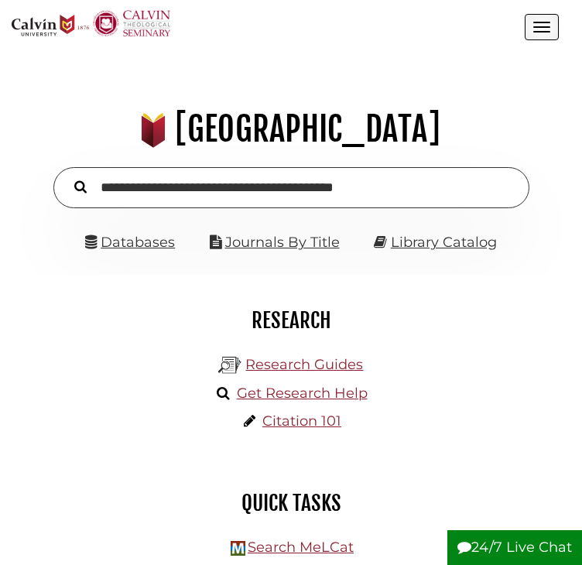 The width and height of the screenshot is (582, 565). Describe the element at coordinates (300, 547) in the screenshot. I see `a: Search MeLCat` at that location.